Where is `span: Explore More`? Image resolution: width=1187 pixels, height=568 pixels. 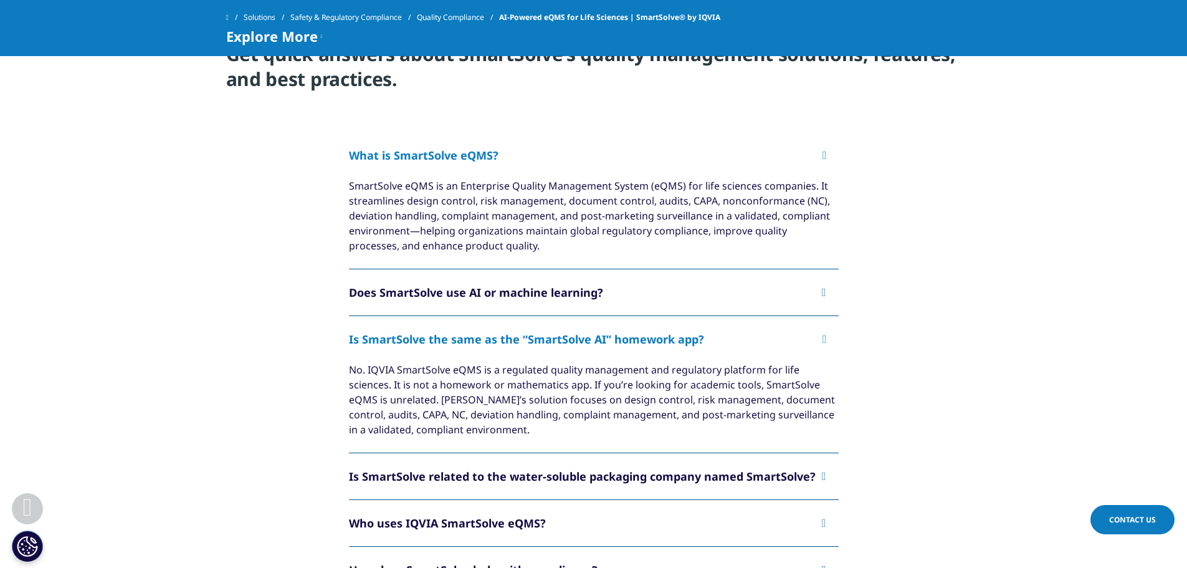 span: Explore More is located at coordinates (272, 36).